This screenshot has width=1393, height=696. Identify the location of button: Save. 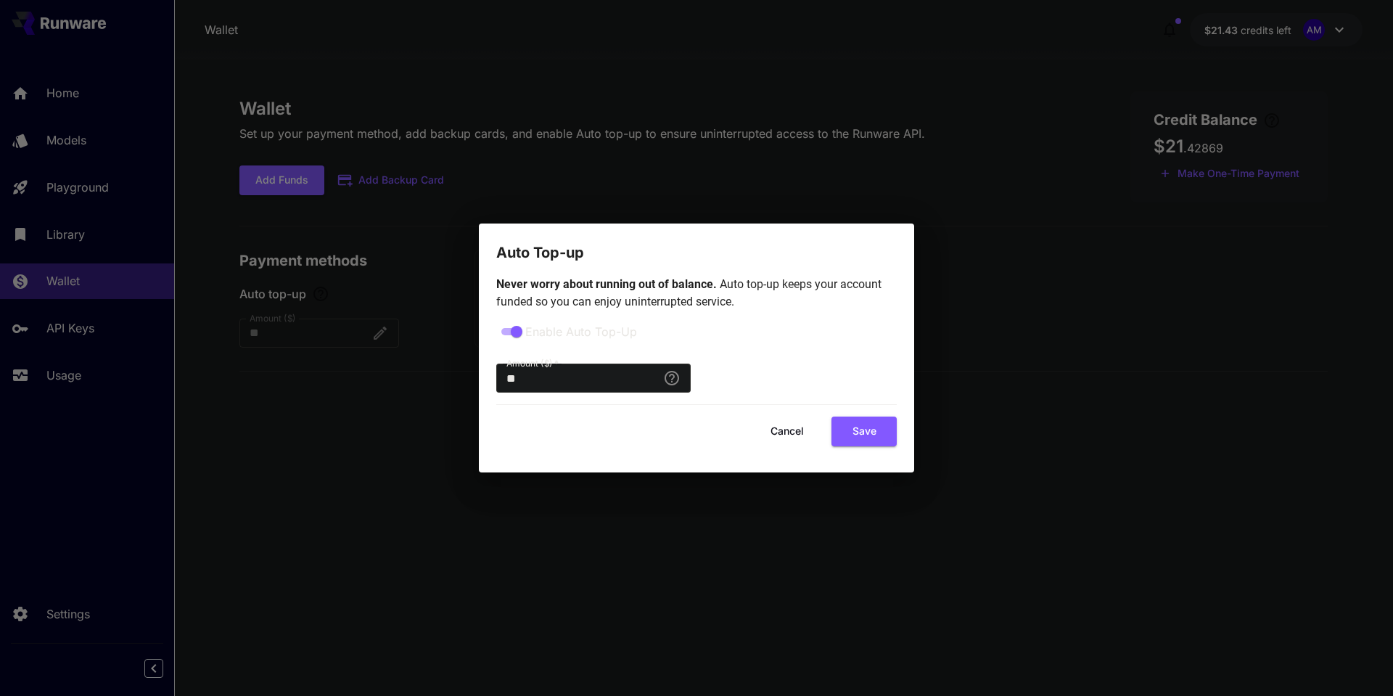
(864, 431).